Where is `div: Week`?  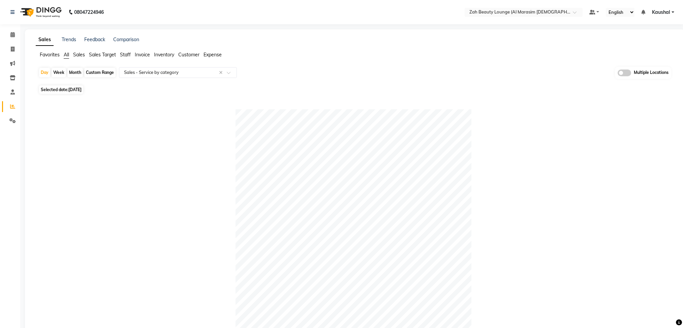
div: Week is located at coordinates (59, 72).